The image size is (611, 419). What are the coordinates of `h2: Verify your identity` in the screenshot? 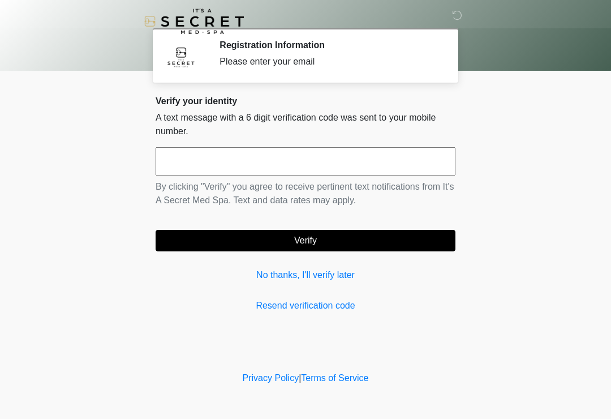 It's located at (306, 101).